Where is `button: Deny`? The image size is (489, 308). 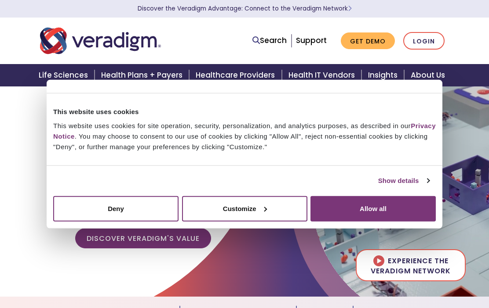
button: Deny is located at coordinates (116, 209).